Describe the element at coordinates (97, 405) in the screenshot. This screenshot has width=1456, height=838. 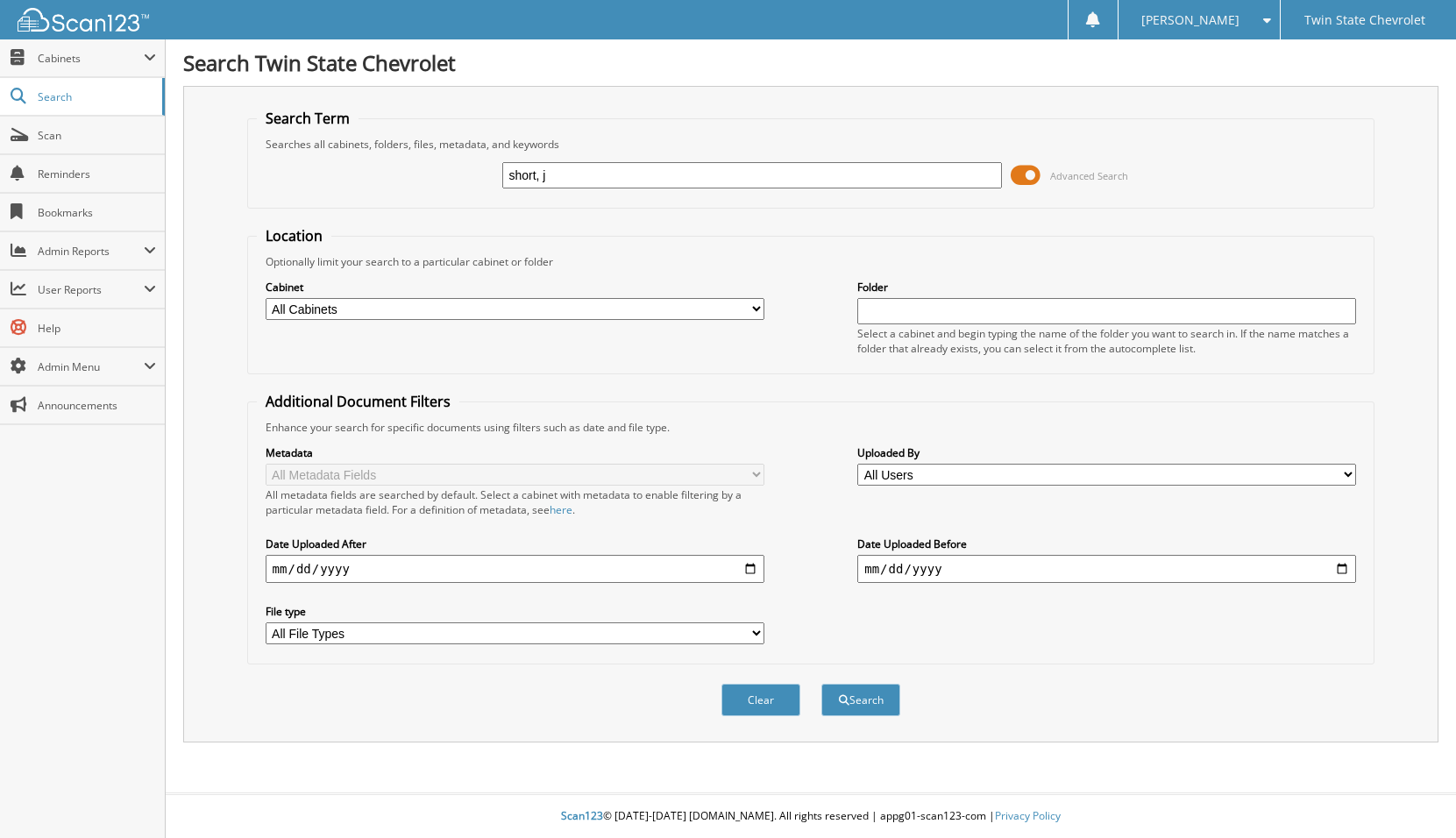
I see `span: Announcements` at that location.